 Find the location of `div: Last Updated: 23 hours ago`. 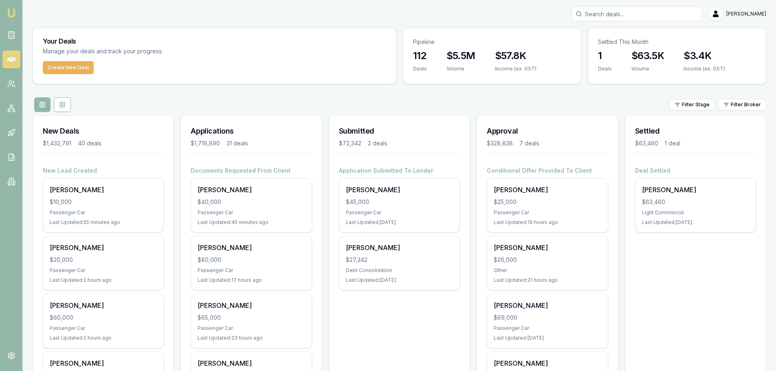

div: Last Updated: 23 hours ago is located at coordinates (251, 338).